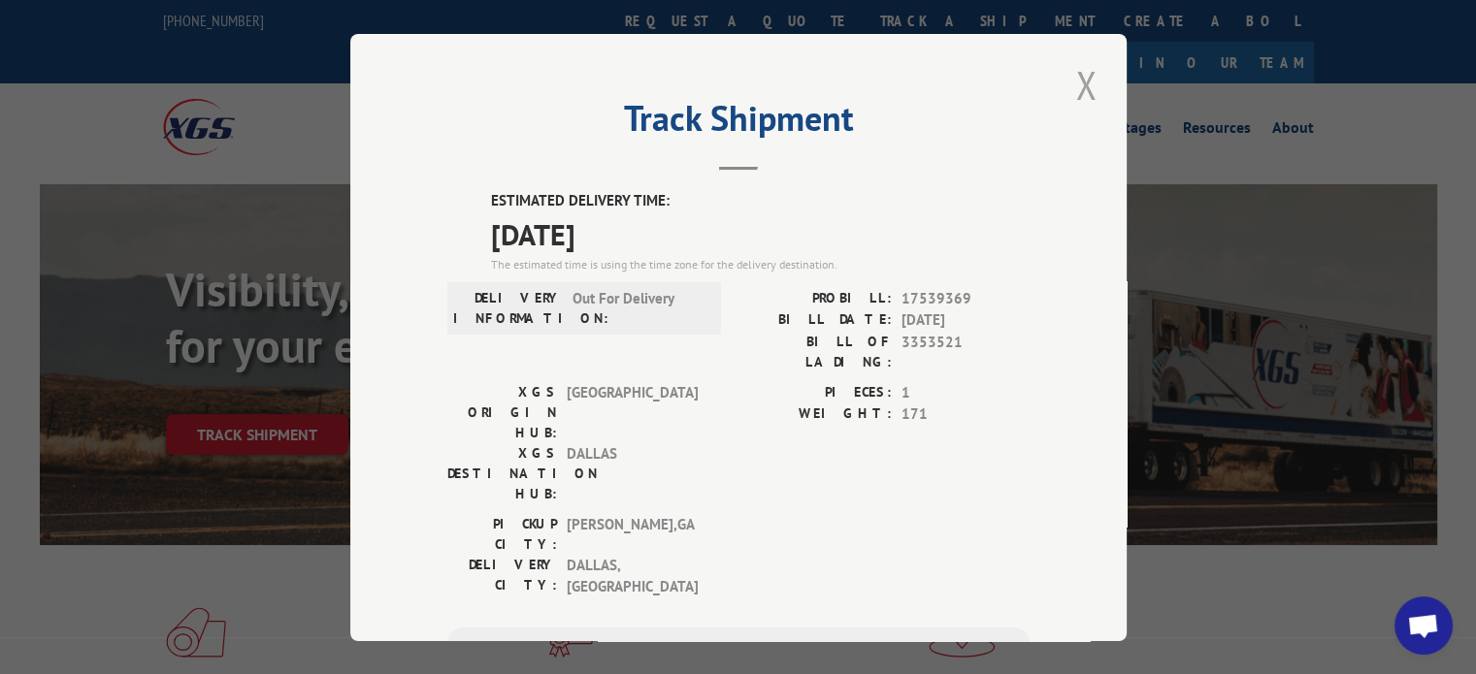 This screenshot has height=674, width=1476. What do you see at coordinates (502, 575) in the screenshot?
I see `label: DELIVERY CITY:` at bounding box center [502, 575].